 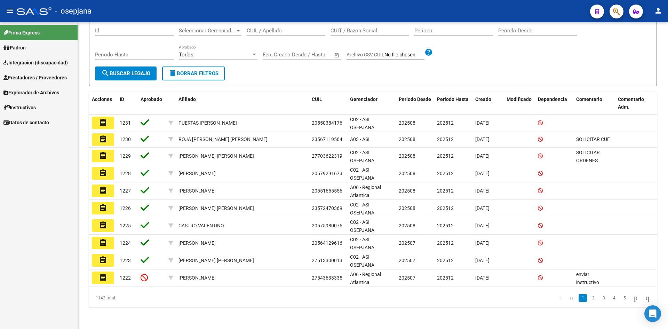 I want to click on a: 3, so click(x=603, y=298).